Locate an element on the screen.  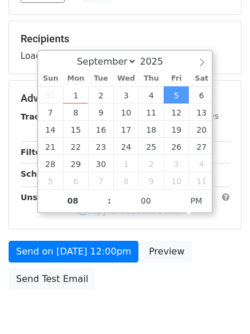
span: September 22, 2025 is located at coordinates (75, 146).